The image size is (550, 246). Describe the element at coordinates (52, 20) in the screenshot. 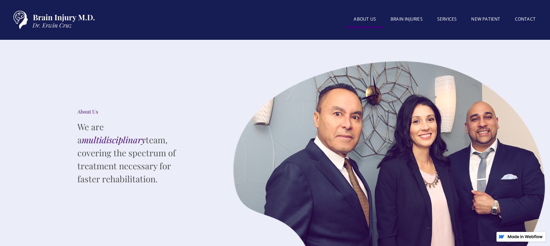

I see `a: home` at that location.